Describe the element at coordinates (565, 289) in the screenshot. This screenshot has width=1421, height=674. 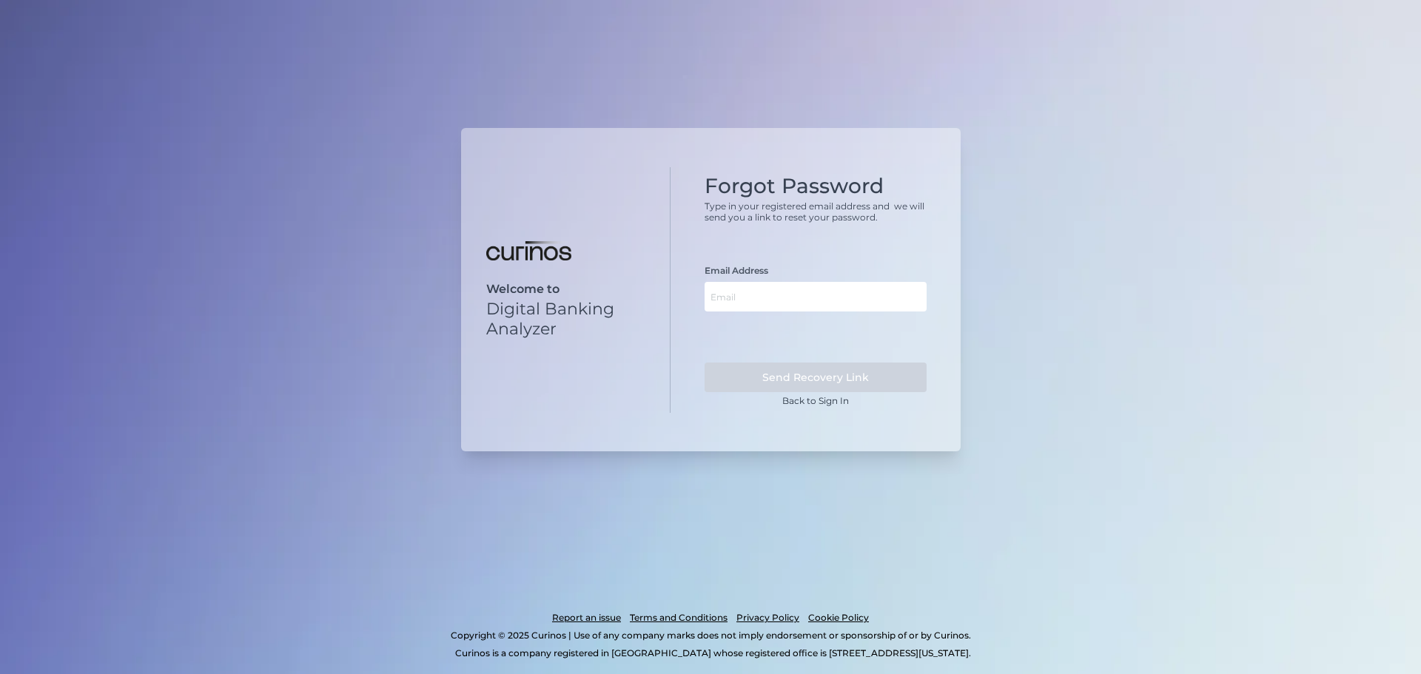
I see `p: Welcome to` at that location.